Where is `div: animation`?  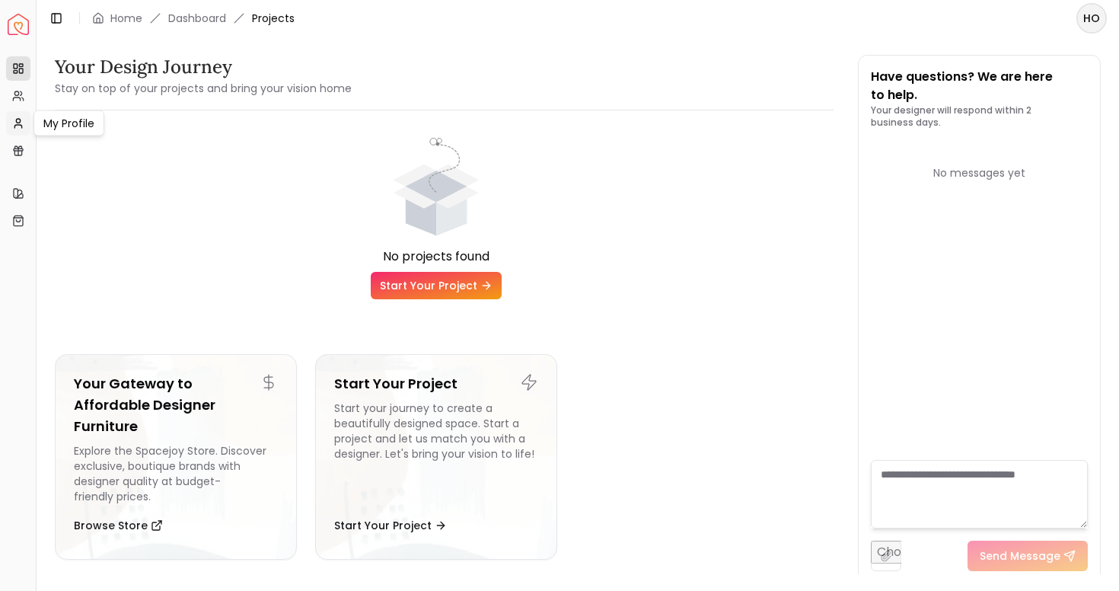
div: animation is located at coordinates (436, 190).